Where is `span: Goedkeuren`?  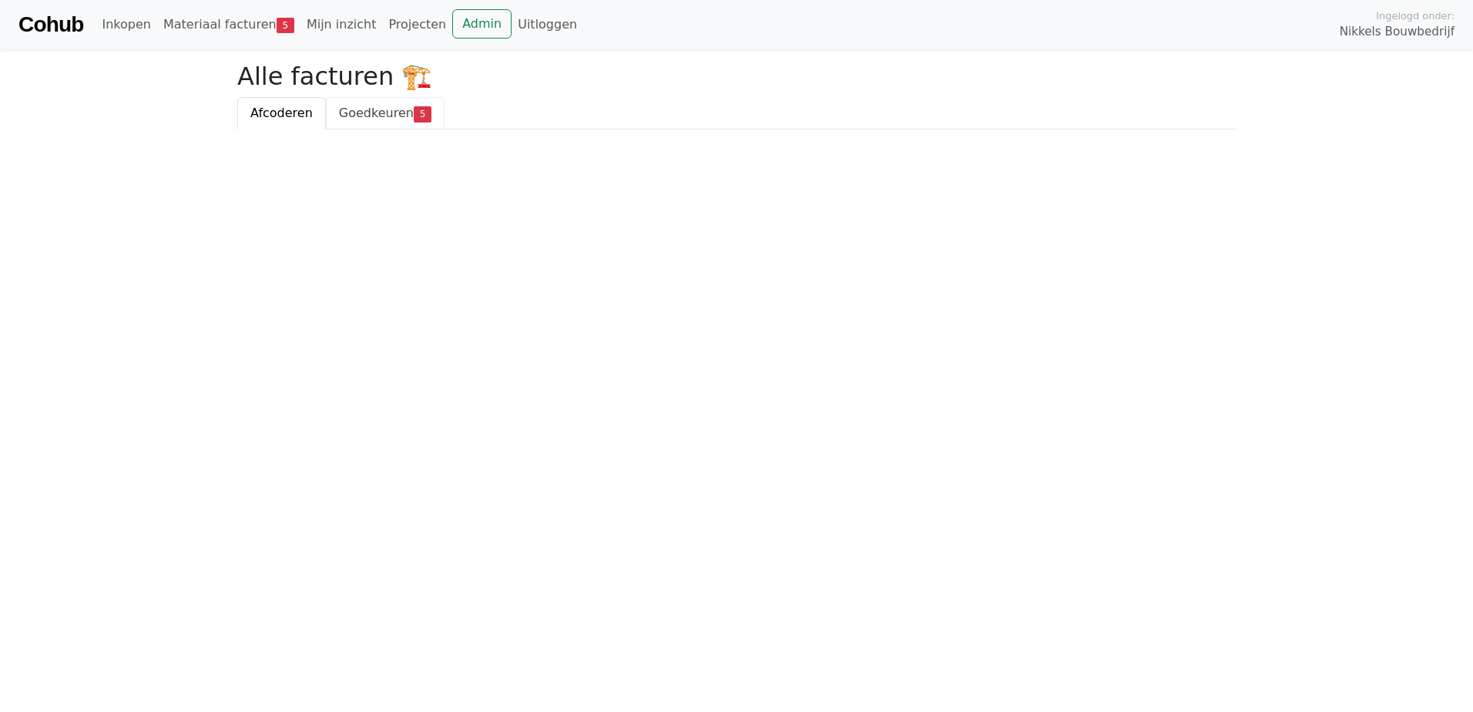 span: Goedkeuren is located at coordinates (376, 112).